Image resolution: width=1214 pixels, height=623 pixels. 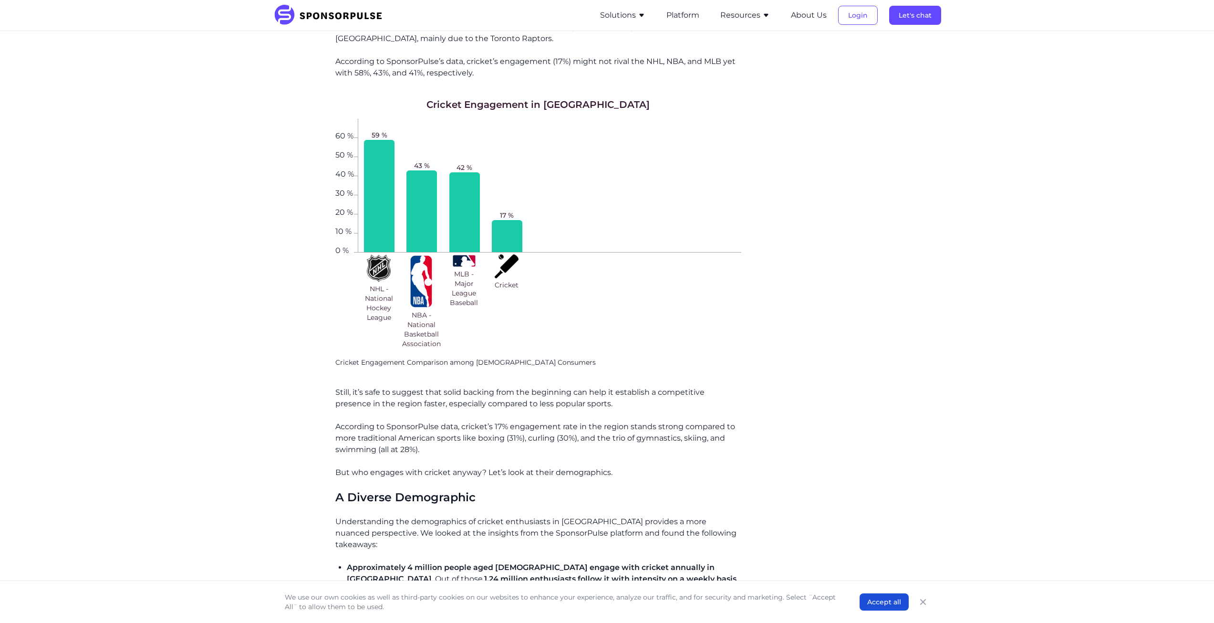 What do you see at coordinates (344, 211) in the screenshot?
I see `span: 20 %` at bounding box center [344, 211].